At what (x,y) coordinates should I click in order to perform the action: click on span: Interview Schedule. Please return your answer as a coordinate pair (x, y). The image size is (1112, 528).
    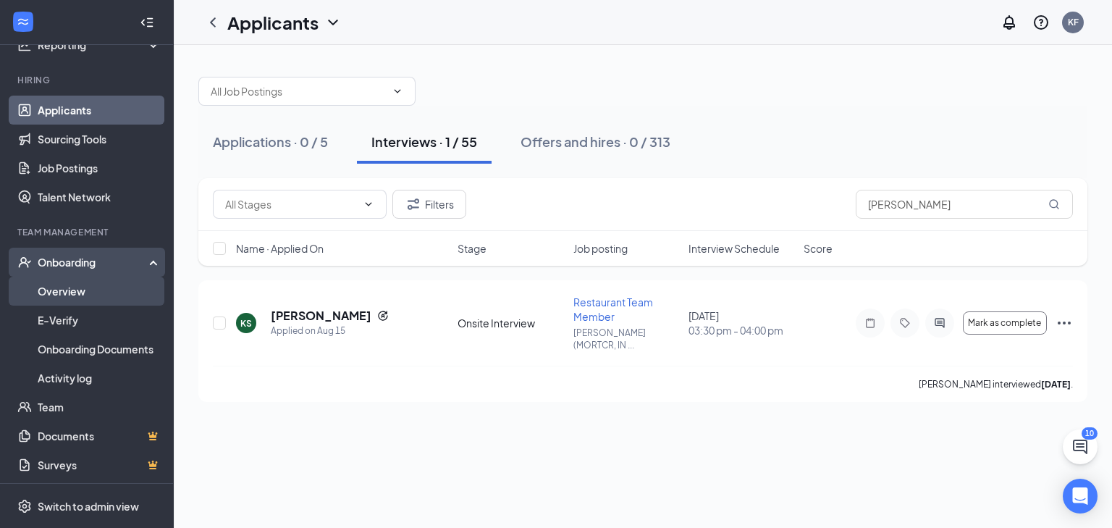
    Looking at the image, I should click on (734, 248).